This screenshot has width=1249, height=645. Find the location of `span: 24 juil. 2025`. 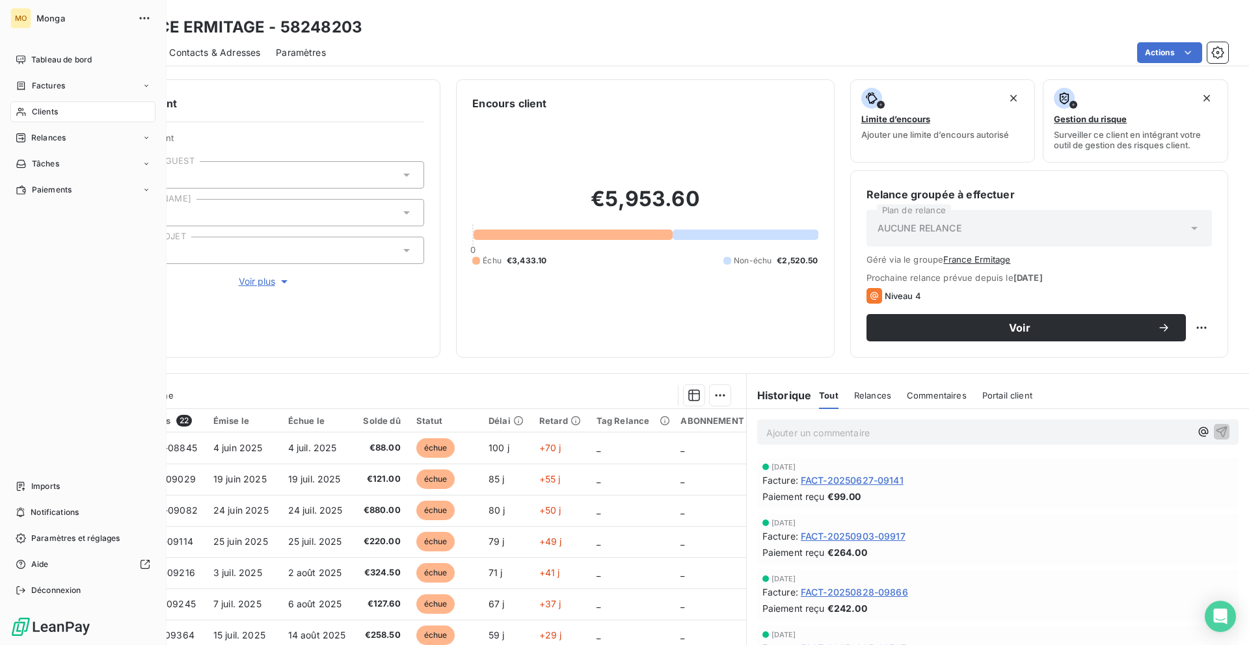

span: 24 juil. 2025 is located at coordinates (316, 510).